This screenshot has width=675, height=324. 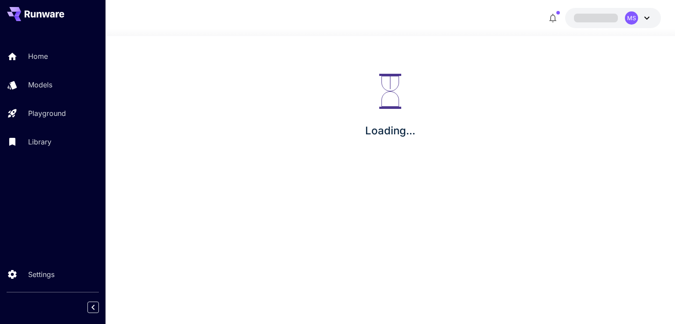 I want to click on p: Playground, so click(x=47, y=113).